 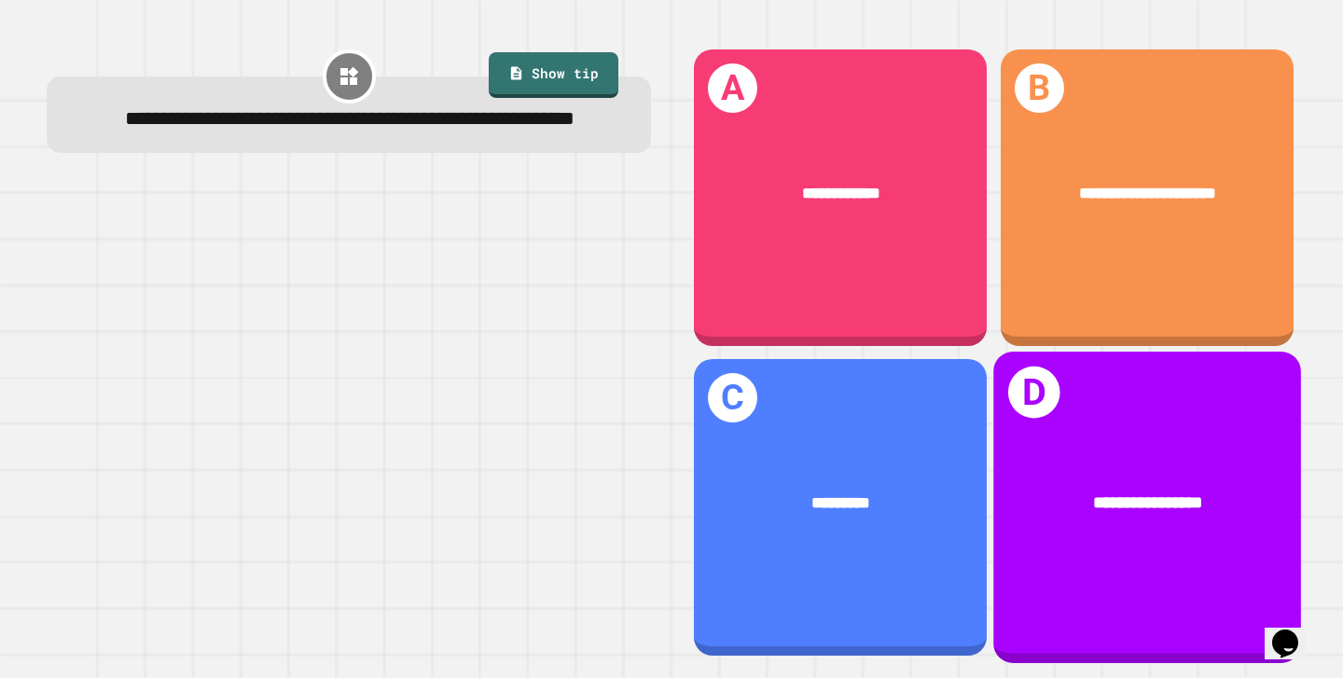 What do you see at coordinates (1034, 393) in the screenshot?
I see `h1: D` at bounding box center [1034, 393].